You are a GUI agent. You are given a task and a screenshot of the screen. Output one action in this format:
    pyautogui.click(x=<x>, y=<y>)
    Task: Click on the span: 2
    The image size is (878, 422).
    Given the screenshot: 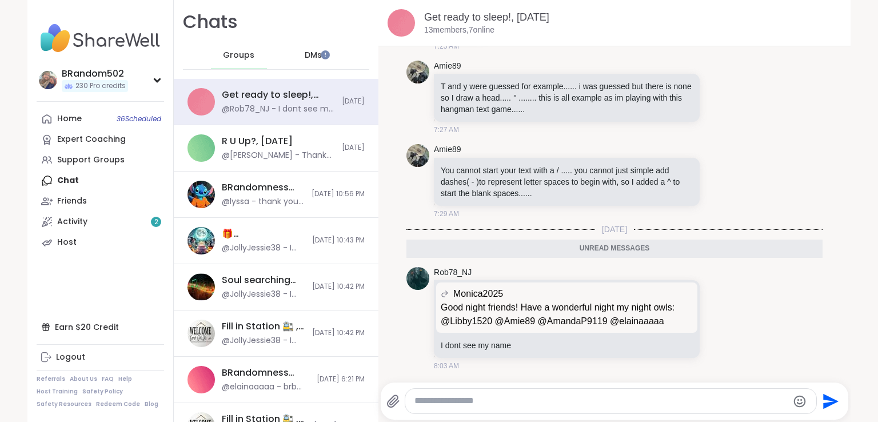 What is the action you would take?
    pyautogui.click(x=156, y=222)
    